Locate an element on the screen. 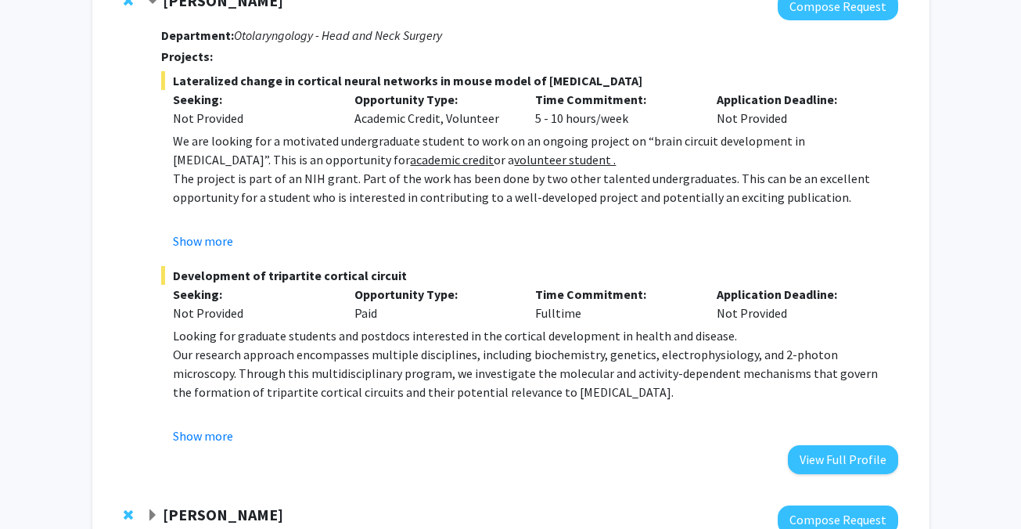 The width and height of the screenshot is (1021, 529). div: Academic Credit, Volunteer is located at coordinates (433, 109).